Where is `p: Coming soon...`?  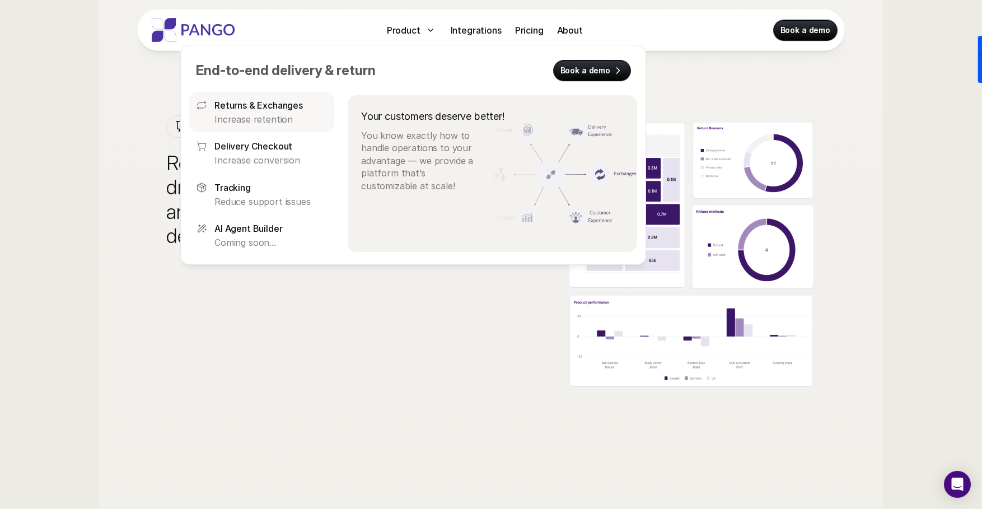 p: Coming soon... is located at coordinates (271, 242).